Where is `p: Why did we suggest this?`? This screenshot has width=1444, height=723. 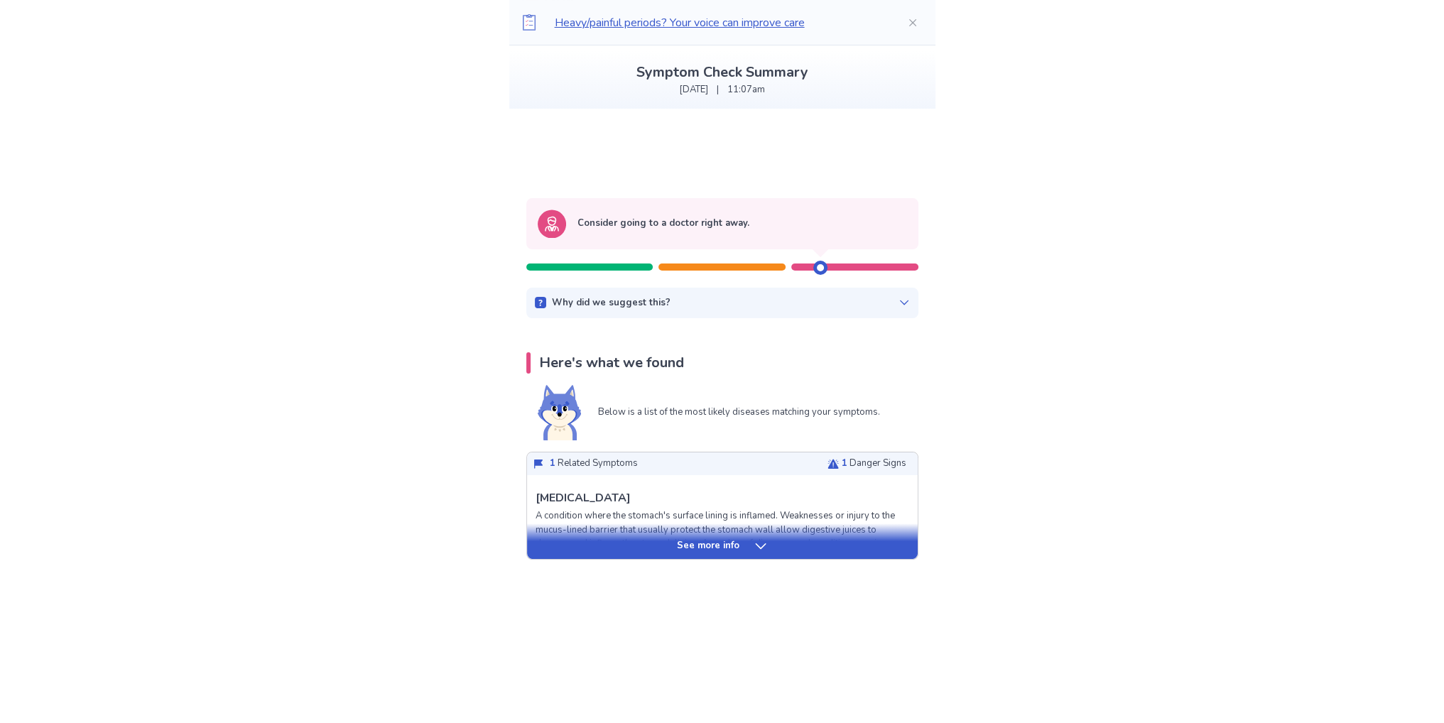
p: Why did we suggest this? is located at coordinates (611, 303).